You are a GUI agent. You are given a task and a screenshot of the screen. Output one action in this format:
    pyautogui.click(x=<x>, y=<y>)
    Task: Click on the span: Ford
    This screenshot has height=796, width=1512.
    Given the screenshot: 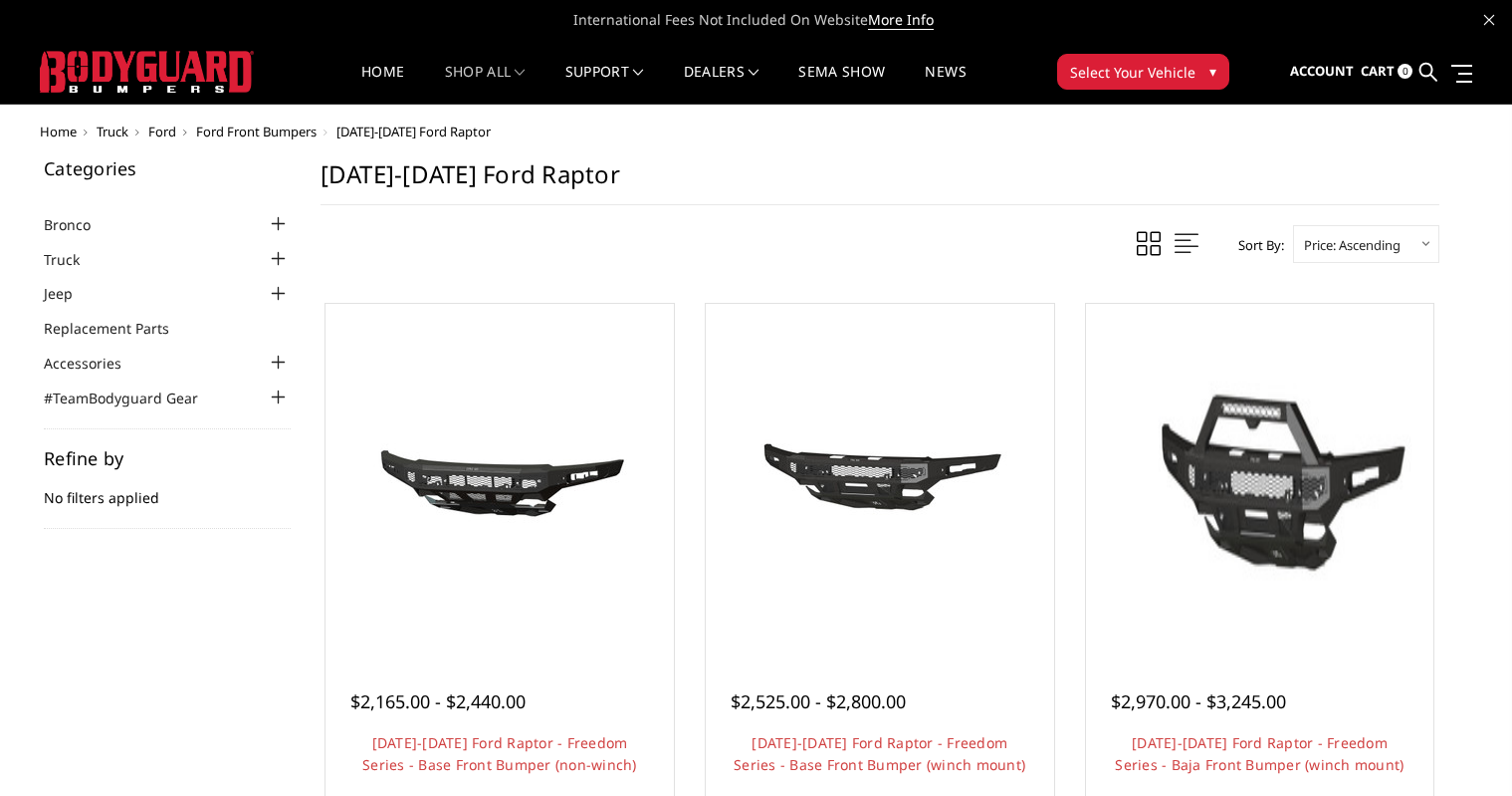 What is the action you would take?
    pyautogui.click(x=163, y=132)
    